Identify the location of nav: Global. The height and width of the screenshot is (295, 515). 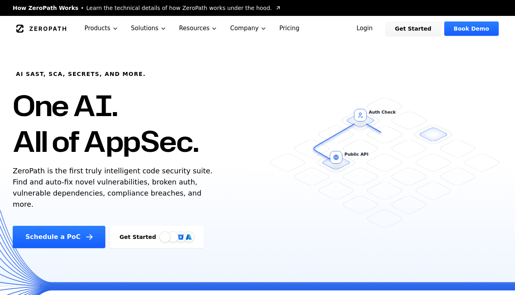
(257, 28).